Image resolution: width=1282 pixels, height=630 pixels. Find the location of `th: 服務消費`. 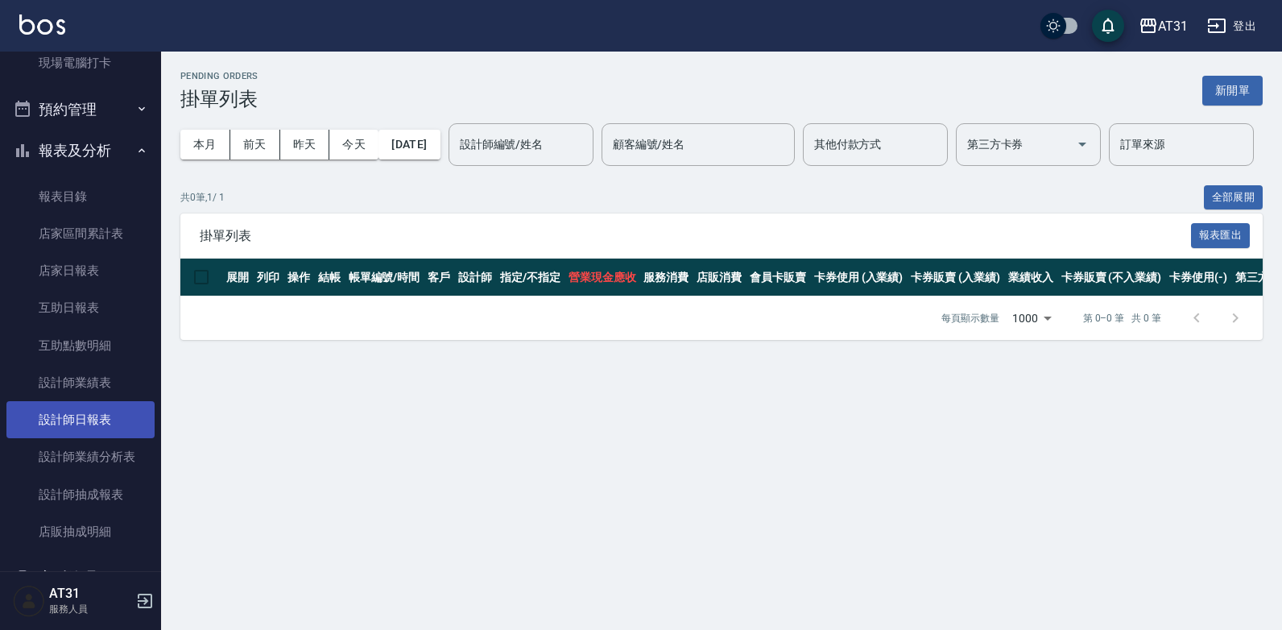

th: 服務消費 is located at coordinates (666, 277).